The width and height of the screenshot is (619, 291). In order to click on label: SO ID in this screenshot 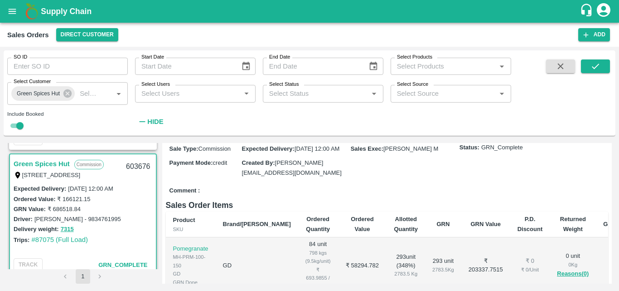, I will do `click(20, 57)`.